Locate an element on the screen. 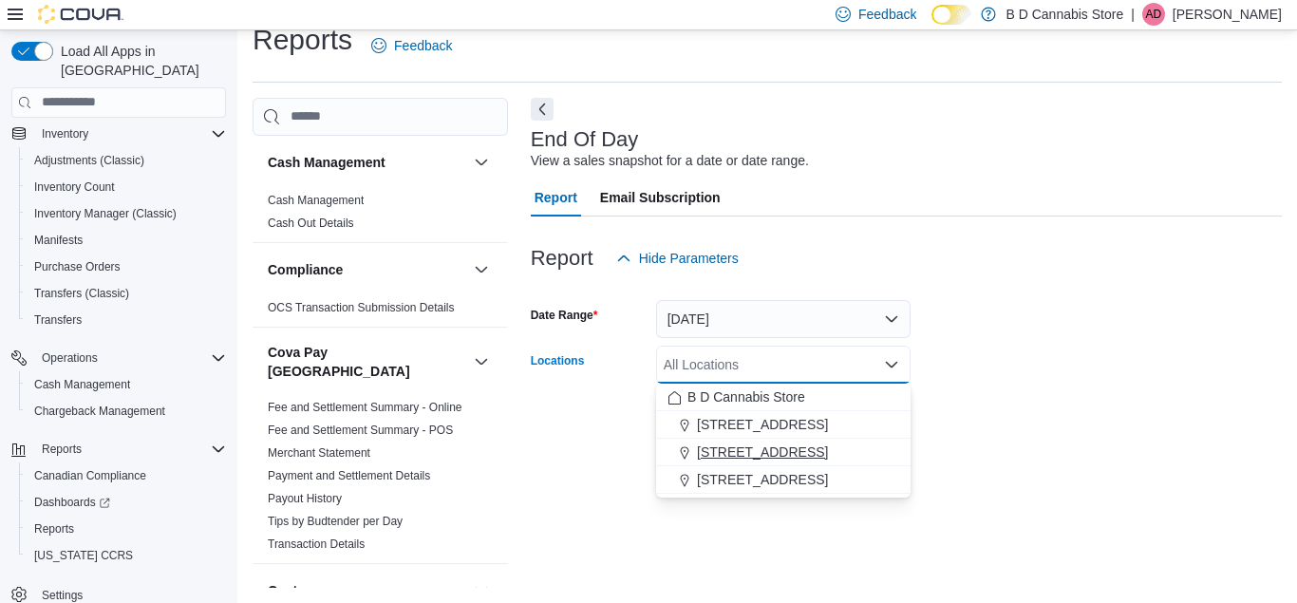 Image resolution: width=1297 pixels, height=603 pixels. img: Cova is located at coordinates (81, 14).